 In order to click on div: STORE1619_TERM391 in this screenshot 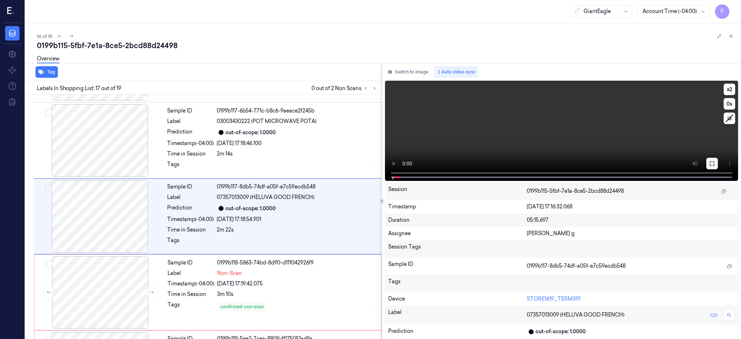, I will do `click(631, 299)`.